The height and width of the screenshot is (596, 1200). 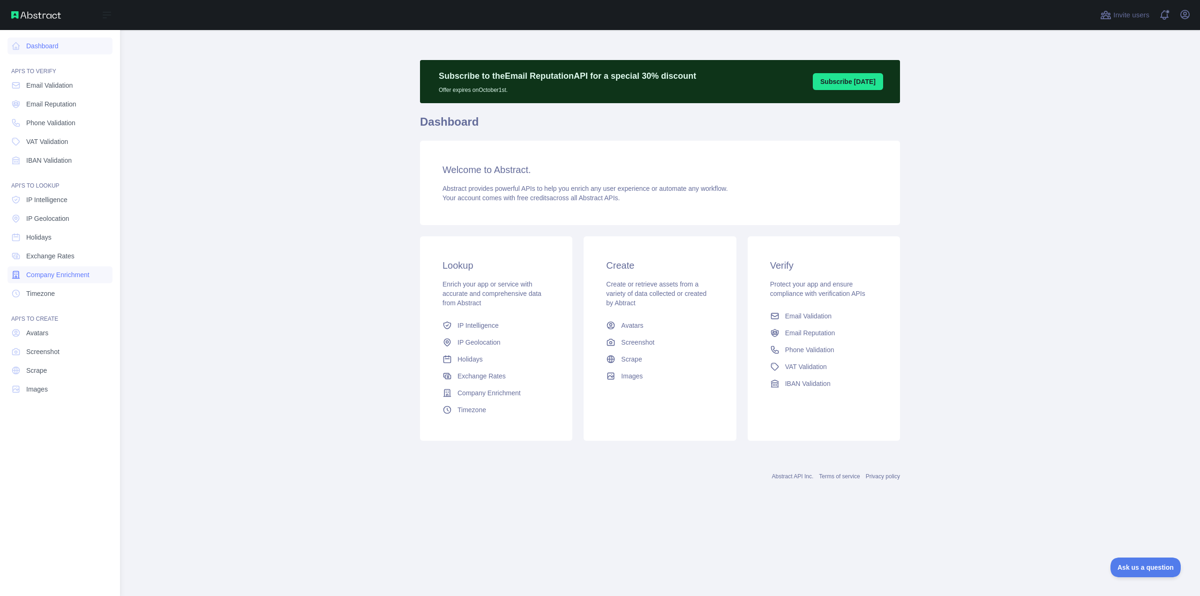 What do you see at coordinates (1124, 15) in the screenshot?
I see `button: Invite users` at bounding box center [1124, 15].